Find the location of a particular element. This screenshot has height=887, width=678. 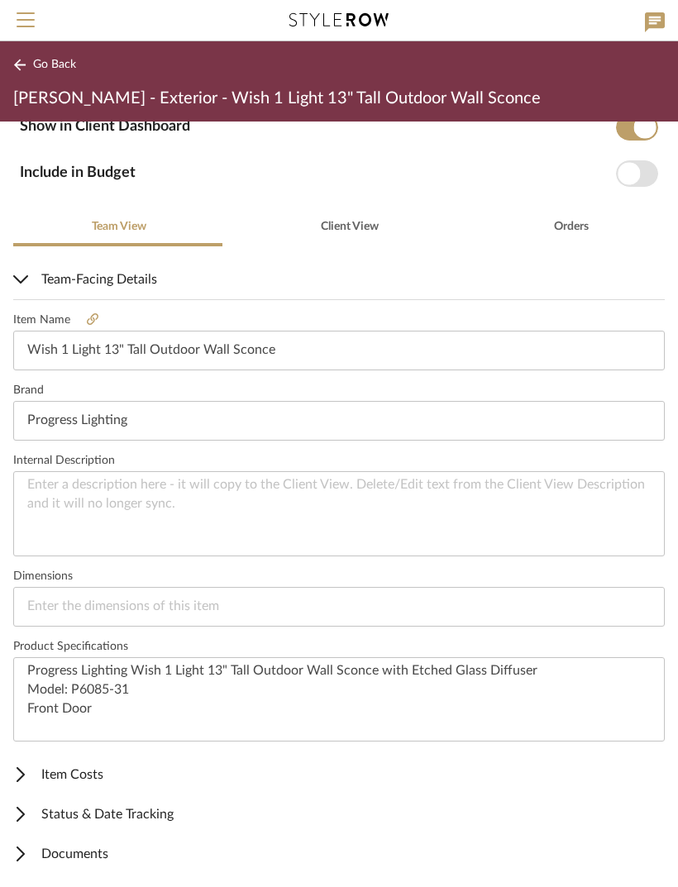

input: Enter Item Name is located at coordinates (339, 350).